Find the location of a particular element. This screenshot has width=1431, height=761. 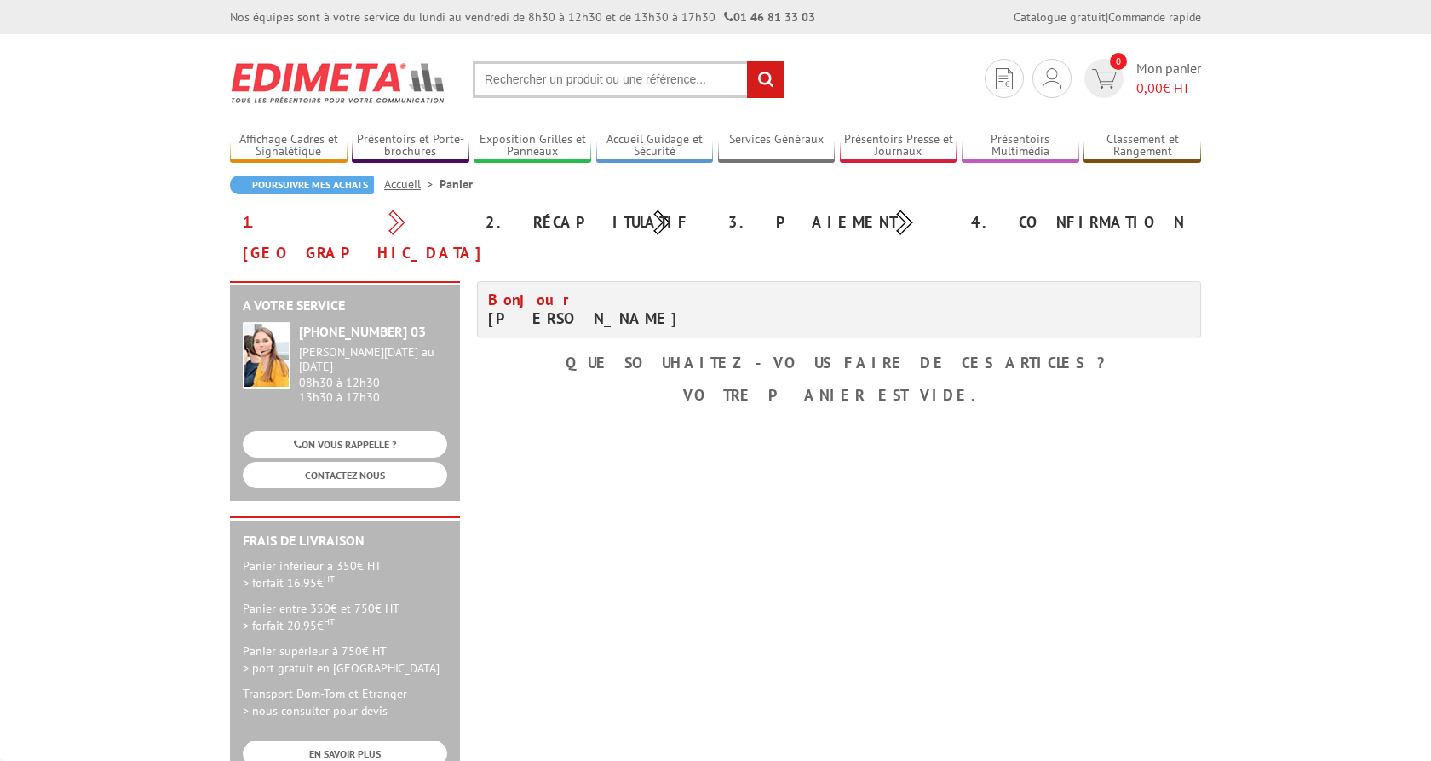

div: 08h30 à 12h30 13h30 à 17h30 is located at coordinates (373, 374).